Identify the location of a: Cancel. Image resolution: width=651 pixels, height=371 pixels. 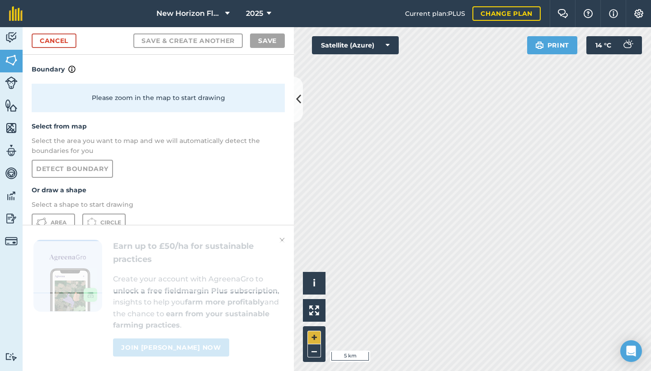
(54, 41).